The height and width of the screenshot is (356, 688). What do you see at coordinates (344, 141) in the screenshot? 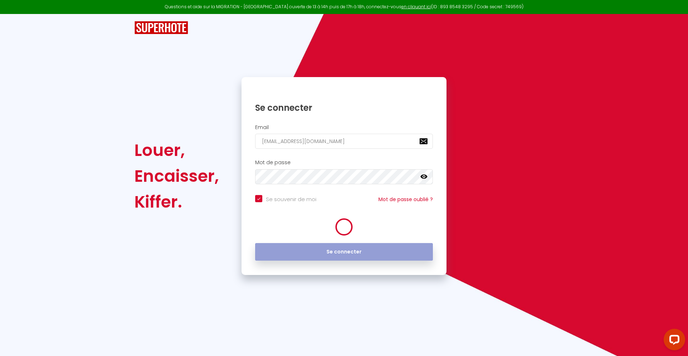
I see `input: Ton Email` at bounding box center [344, 141].